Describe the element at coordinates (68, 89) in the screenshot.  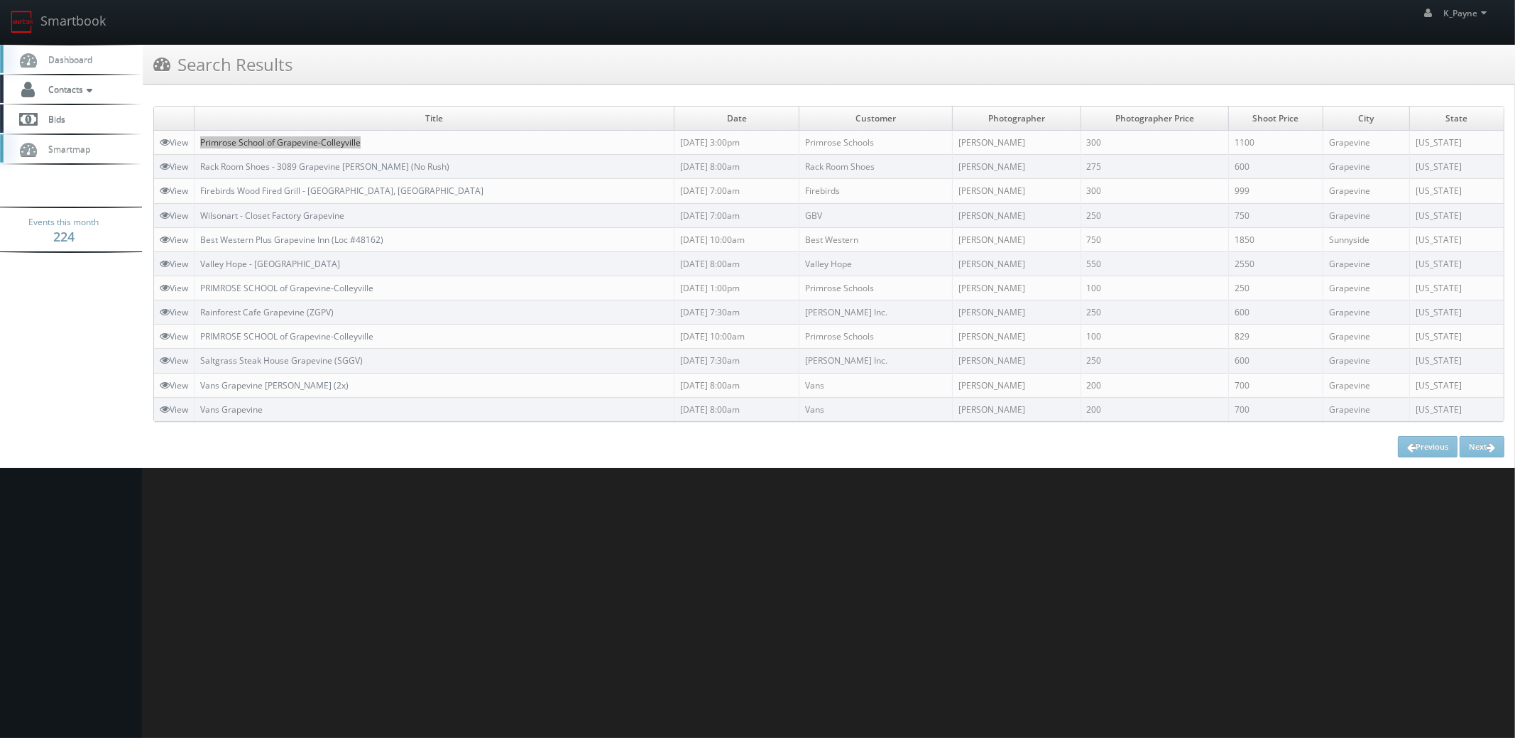
I see `span: Contacts` at that location.